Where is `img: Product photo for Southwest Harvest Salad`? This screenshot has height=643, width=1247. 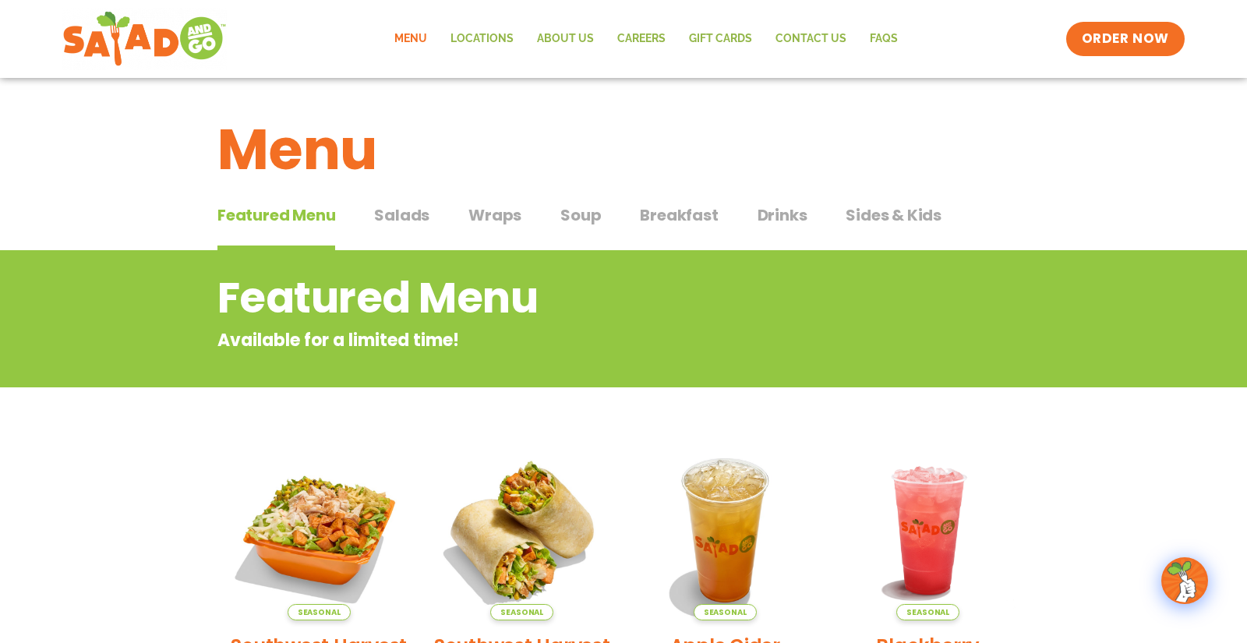 img: Product photo for Southwest Harvest Salad is located at coordinates (319, 530).